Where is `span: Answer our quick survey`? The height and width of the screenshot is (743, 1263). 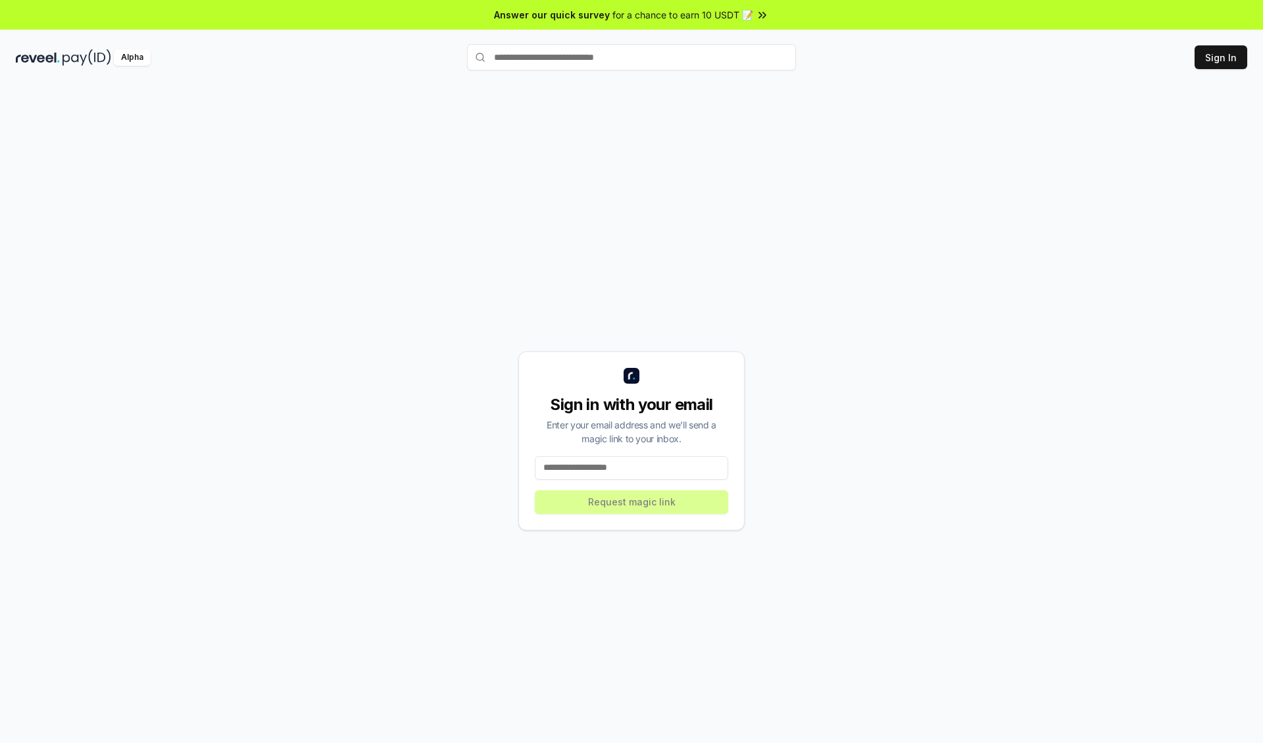
span: Answer our quick survey is located at coordinates (552, 14).